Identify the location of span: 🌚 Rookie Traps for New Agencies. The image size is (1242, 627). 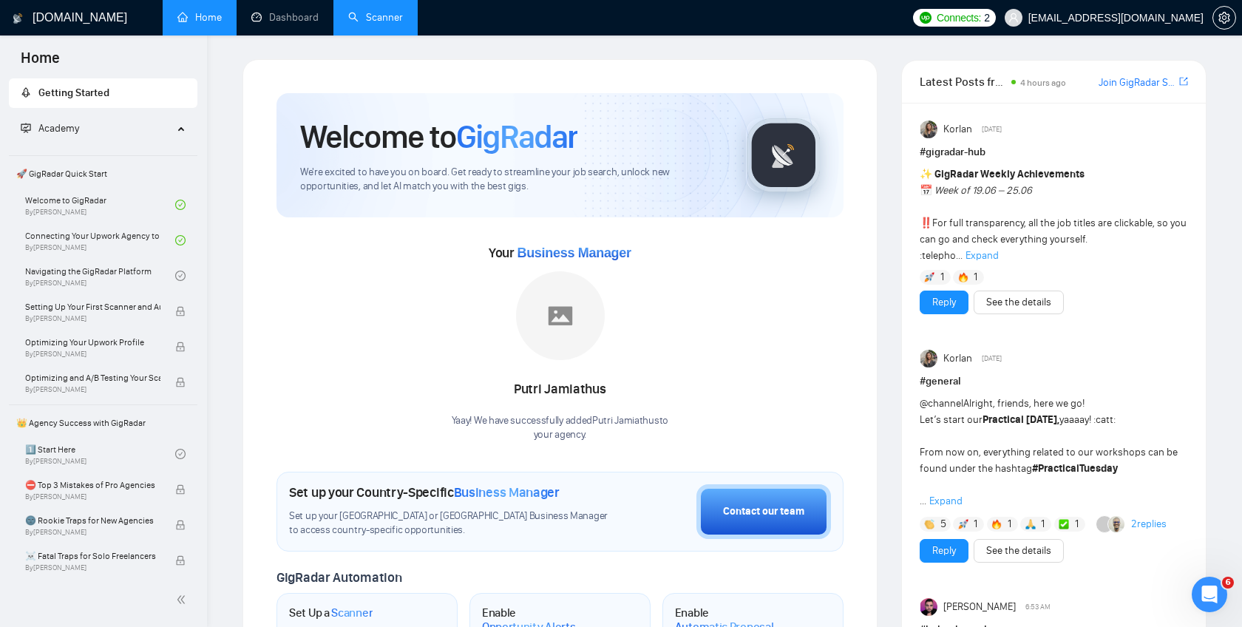
(92, 521).